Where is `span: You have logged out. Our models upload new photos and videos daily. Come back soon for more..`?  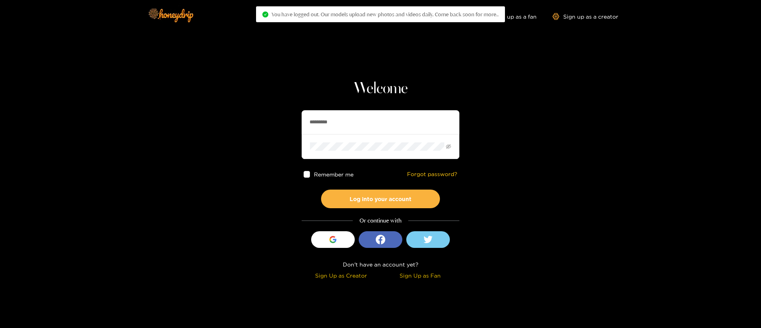 span: You have logged out. Our models upload new photos and videos daily. Come back soon for more.. is located at coordinates (385, 14).